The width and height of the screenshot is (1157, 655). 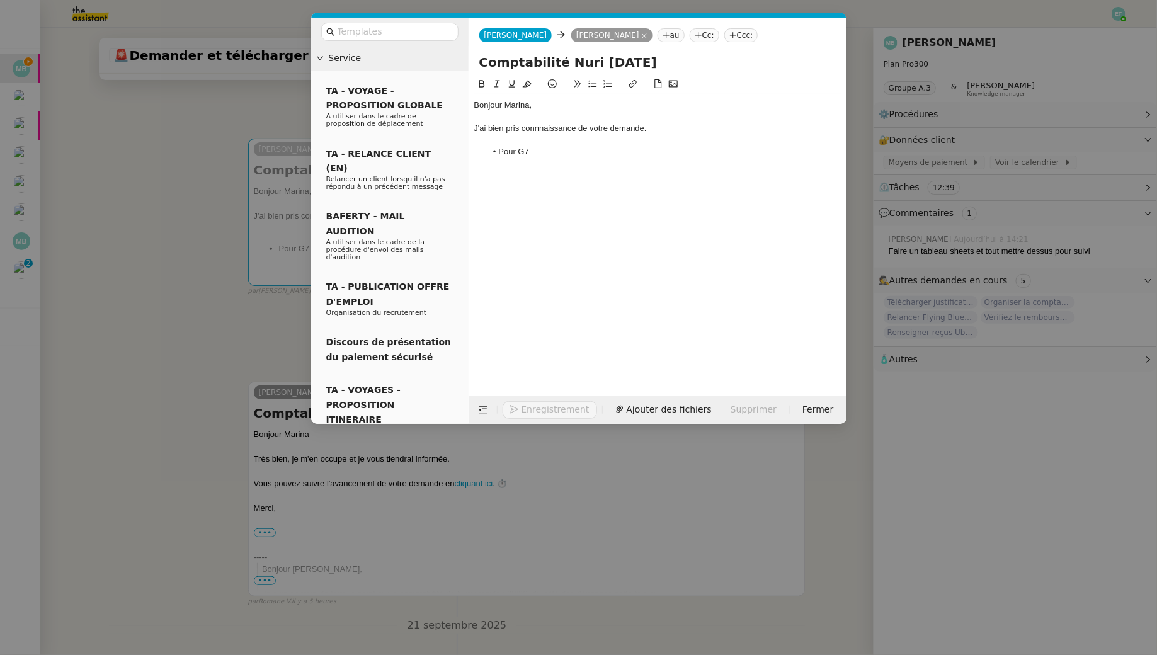 I want to click on span: TA - PUBLICATION OFFRE D'EMPLOI, so click(x=388, y=294).